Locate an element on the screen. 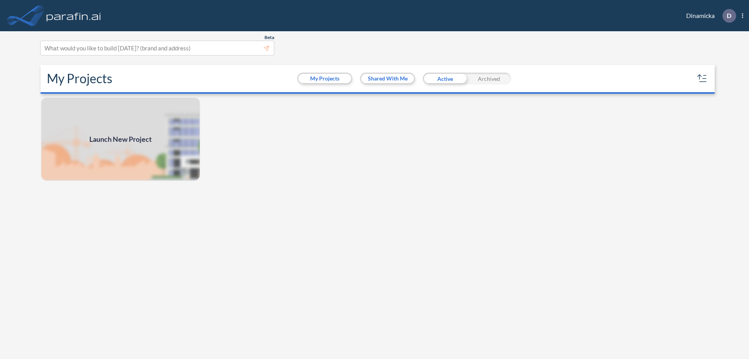  img: add is located at coordinates (121, 139).